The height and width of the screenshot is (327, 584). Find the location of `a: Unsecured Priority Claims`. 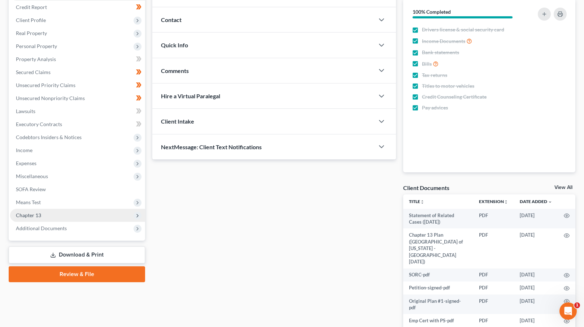

a: Unsecured Priority Claims is located at coordinates (78, 85).